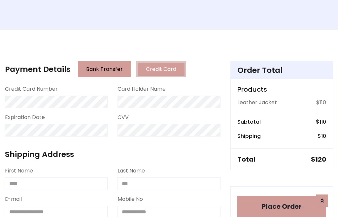  Describe the element at coordinates (123, 117) in the screenshot. I see `label: CVV` at that location.